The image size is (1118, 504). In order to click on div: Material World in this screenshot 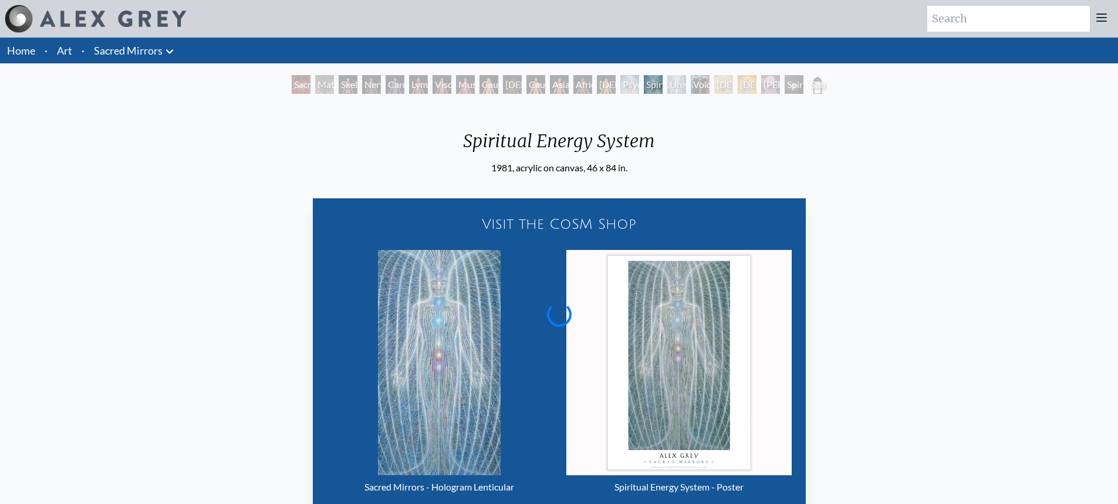, I will do `click(325, 85)`.